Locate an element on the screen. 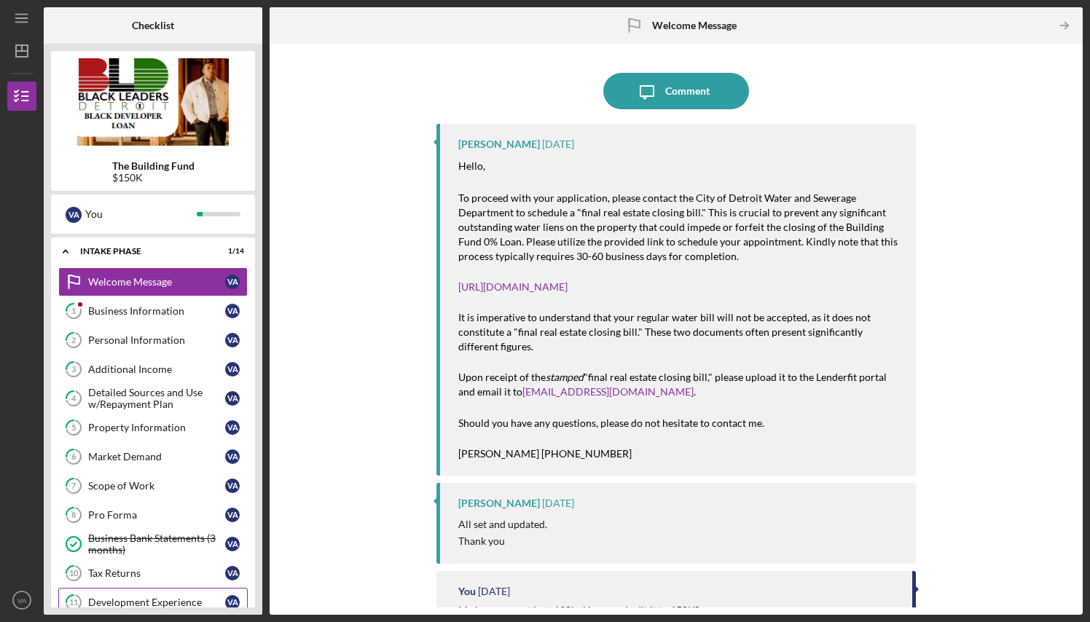  a: 8Pro FormaVA is located at coordinates (153, 515).